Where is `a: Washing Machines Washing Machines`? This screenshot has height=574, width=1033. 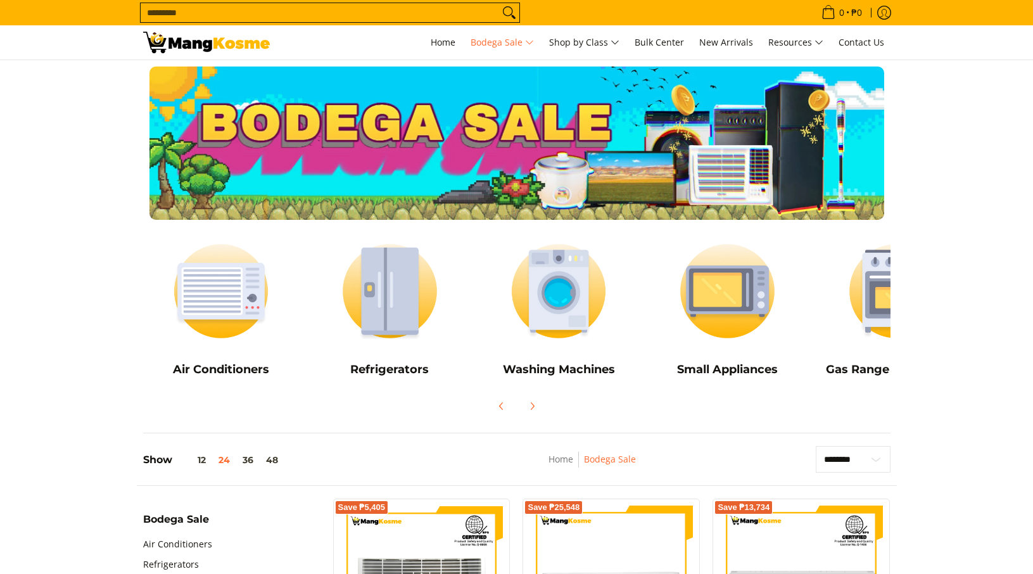
a: Washing Machines Washing Machines is located at coordinates (559, 309).